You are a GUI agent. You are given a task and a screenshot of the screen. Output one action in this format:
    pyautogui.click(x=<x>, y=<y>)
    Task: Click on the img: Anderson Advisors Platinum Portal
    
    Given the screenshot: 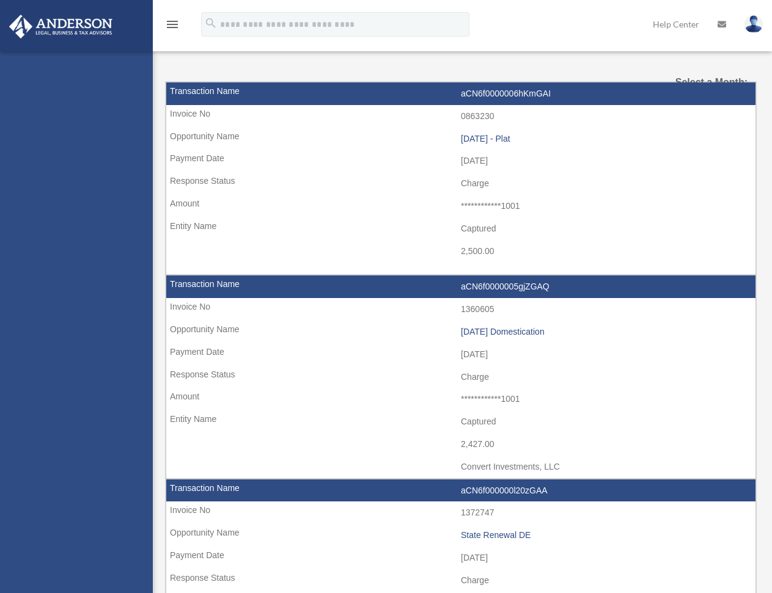 What is the action you would take?
    pyautogui.click(x=60, y=26)
    